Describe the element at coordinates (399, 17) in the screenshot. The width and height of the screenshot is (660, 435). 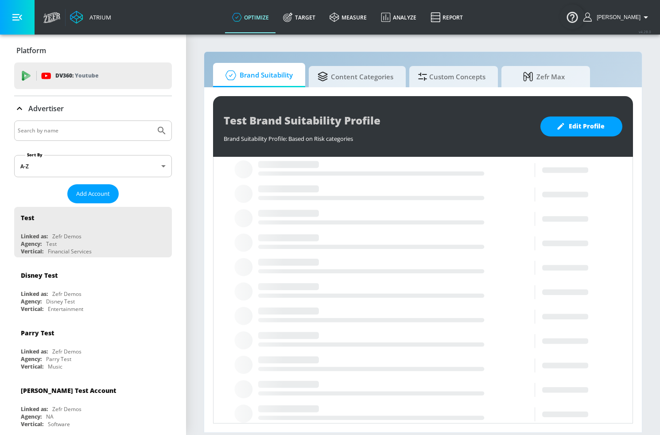
I see `a: Analyze` at that location.